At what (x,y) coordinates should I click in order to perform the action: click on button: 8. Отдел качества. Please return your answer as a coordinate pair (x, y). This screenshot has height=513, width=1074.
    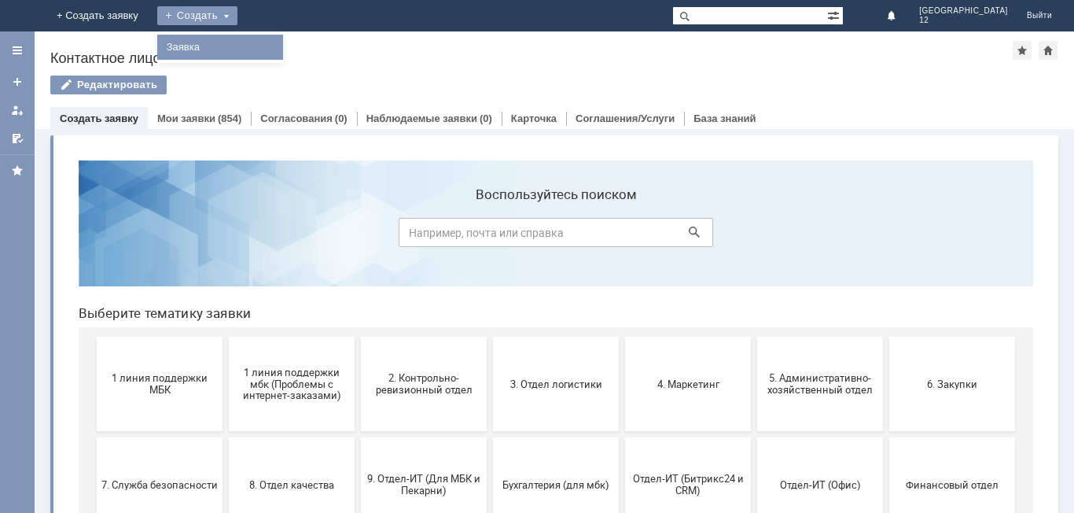
    Looking at the image, I should click on (226, 337).